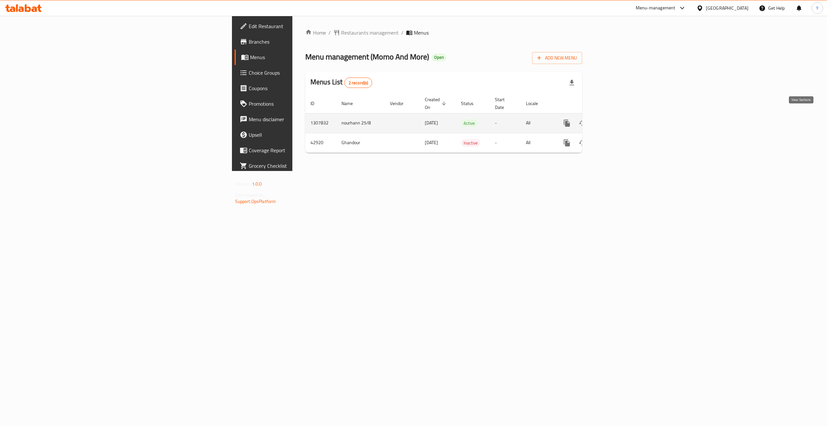  What do you see at coordinates (439, 57) in the screenshot?
I see `span: Open` at bounding box center [439, 57].